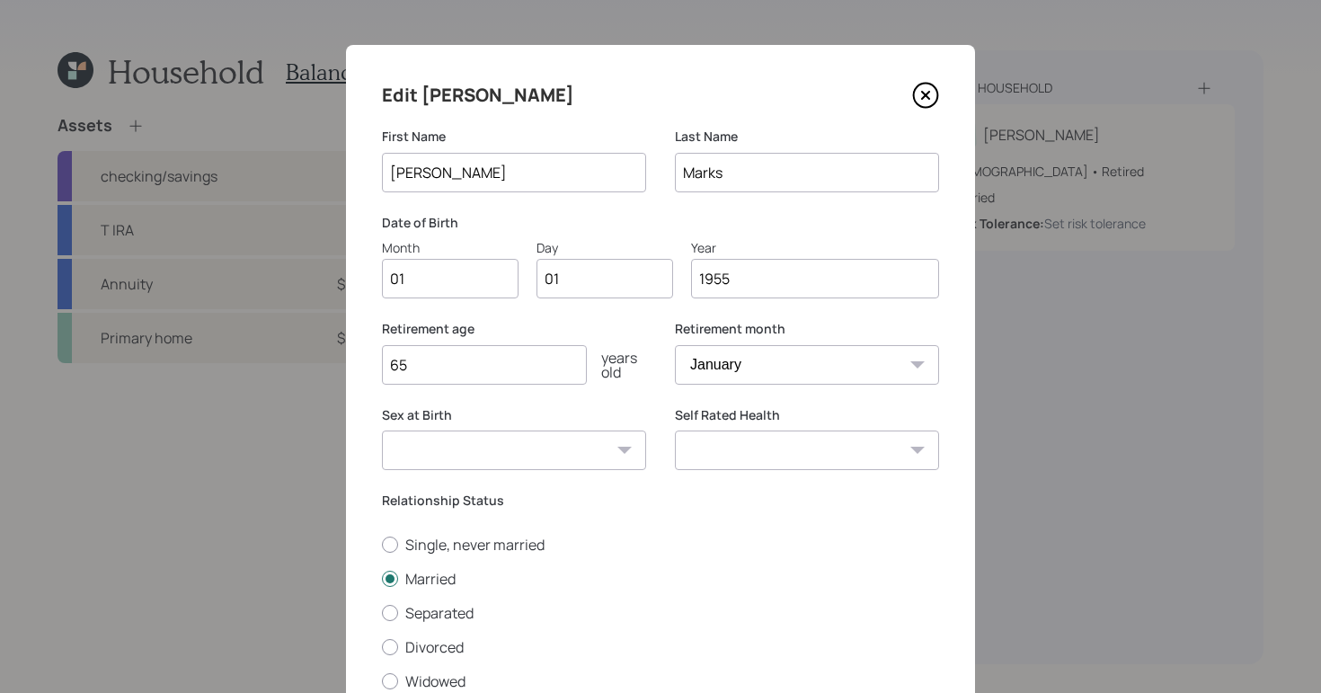 The height and width of the screenshot is (693, 1321). Describe the element at coordinates (450, 247) in the screenshot. I see `div: Month` at that location.